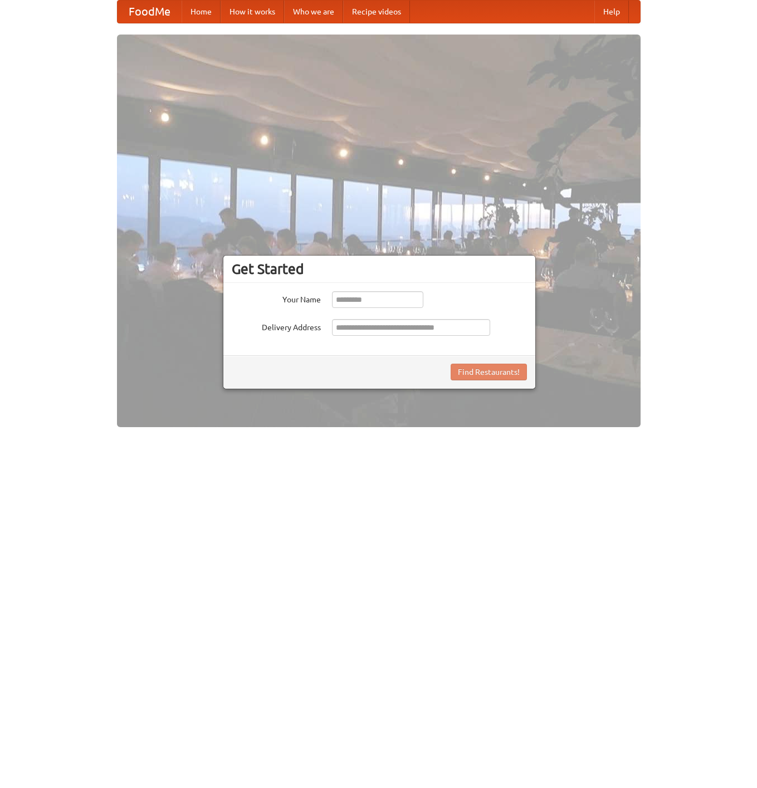  Describe the element at coordinates (201, 12) in the screenshot. I see `a: Home` at that location.